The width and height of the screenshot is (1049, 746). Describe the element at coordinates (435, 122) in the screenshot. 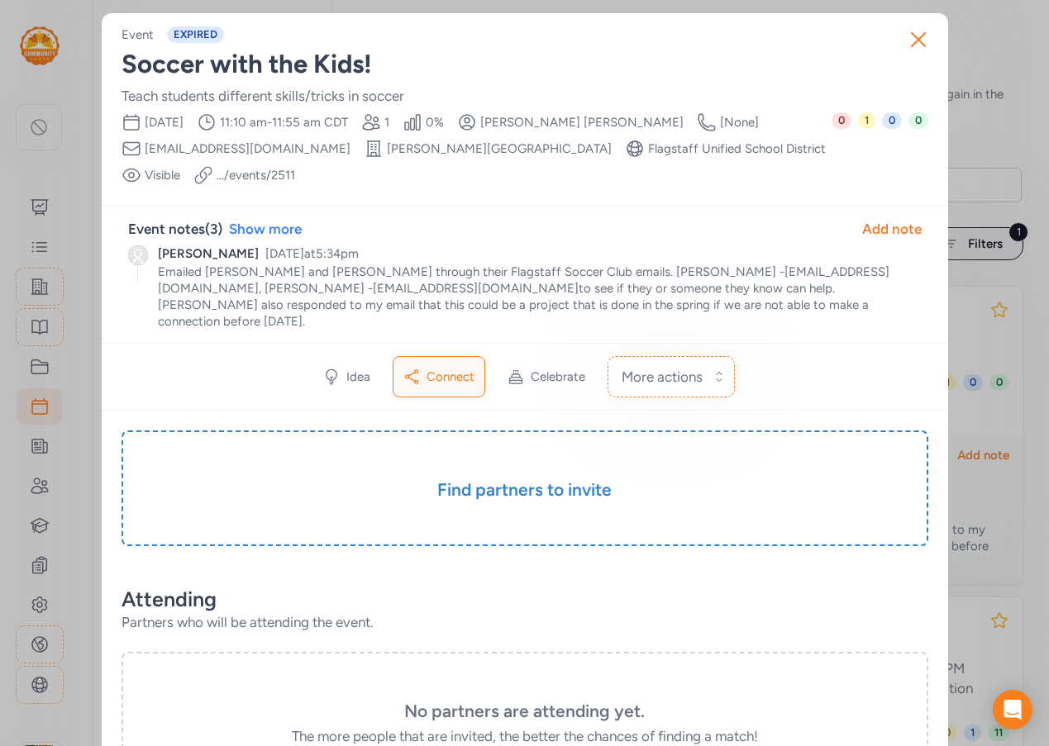

I see `span: 0 %` at that location.